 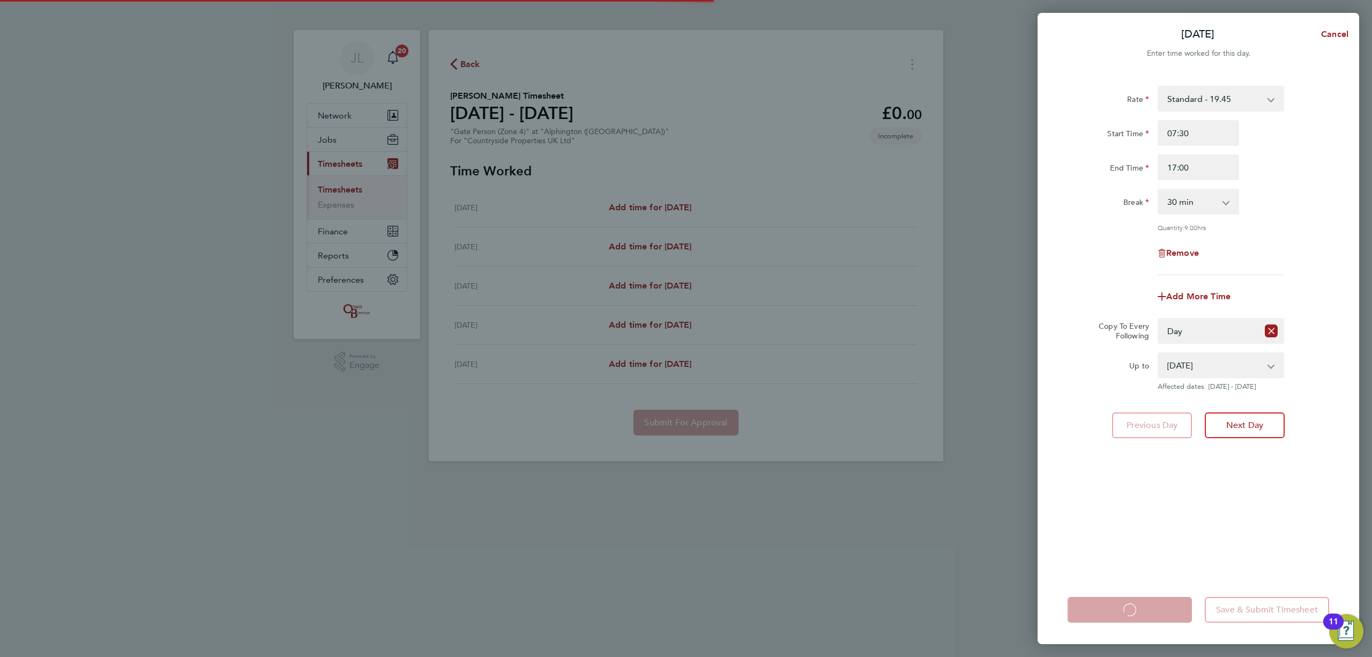 What do you see at coordinates (1120, 331) in the screenshot?
I see `label: Copy To Every Following` at bounding box center [1120, 331].